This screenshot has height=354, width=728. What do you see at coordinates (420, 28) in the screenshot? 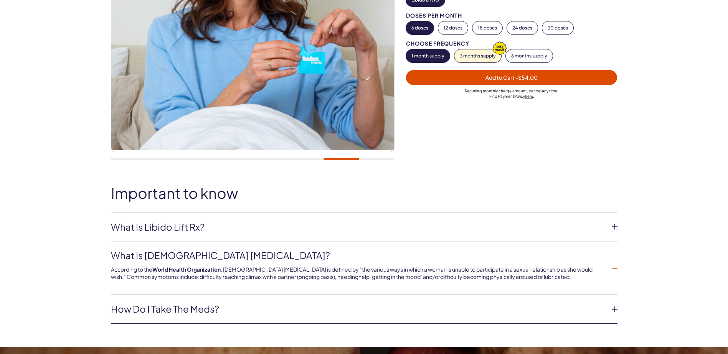
I see `button: 6 doses` at bounding box center [420, 28].